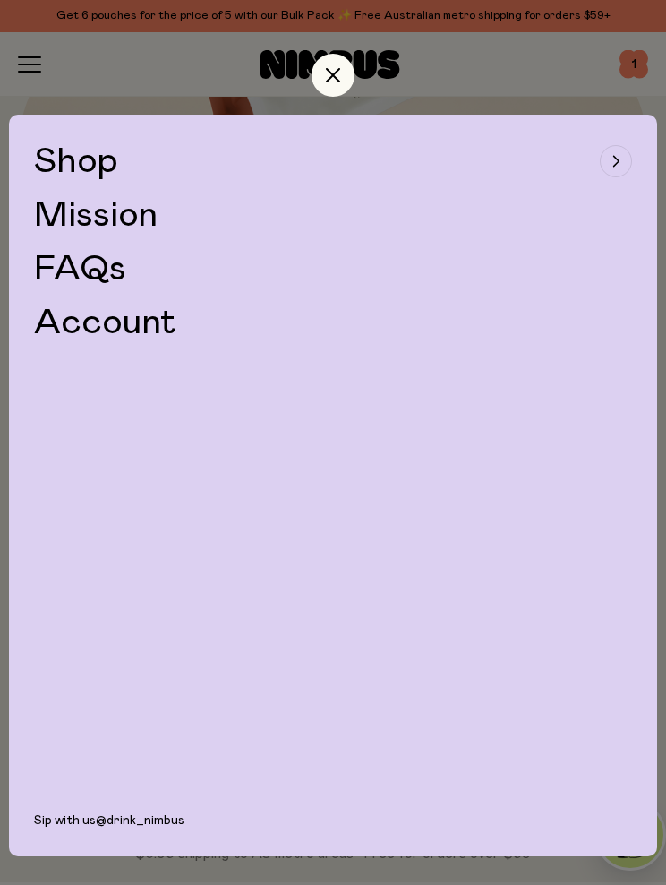  I want to click on a: FAQs, so click(80, 269).